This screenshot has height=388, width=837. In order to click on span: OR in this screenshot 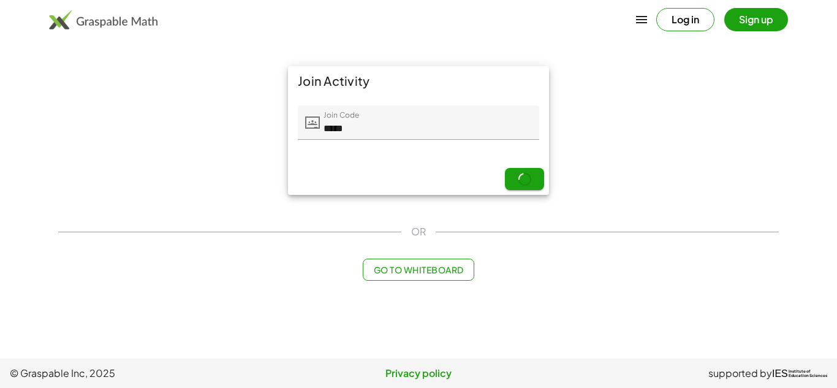, I will do `click(419, 232)`.